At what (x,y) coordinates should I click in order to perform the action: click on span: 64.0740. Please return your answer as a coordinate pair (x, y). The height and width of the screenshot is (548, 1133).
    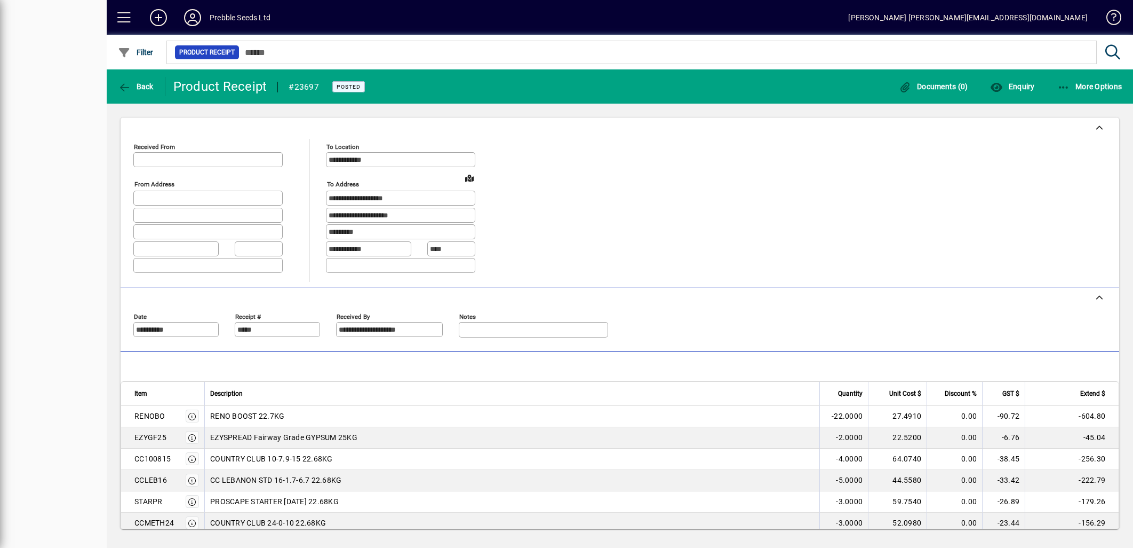
    Looking at the image, I should click on (907, 458).